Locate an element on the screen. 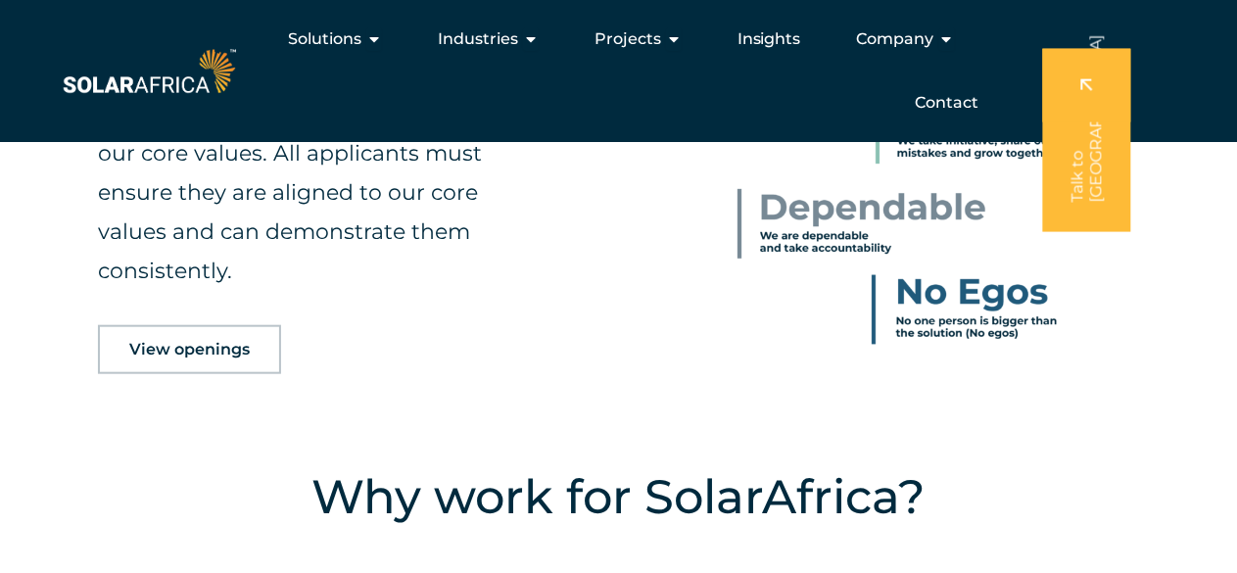  span: Projects is located at coordinates (628, 39).